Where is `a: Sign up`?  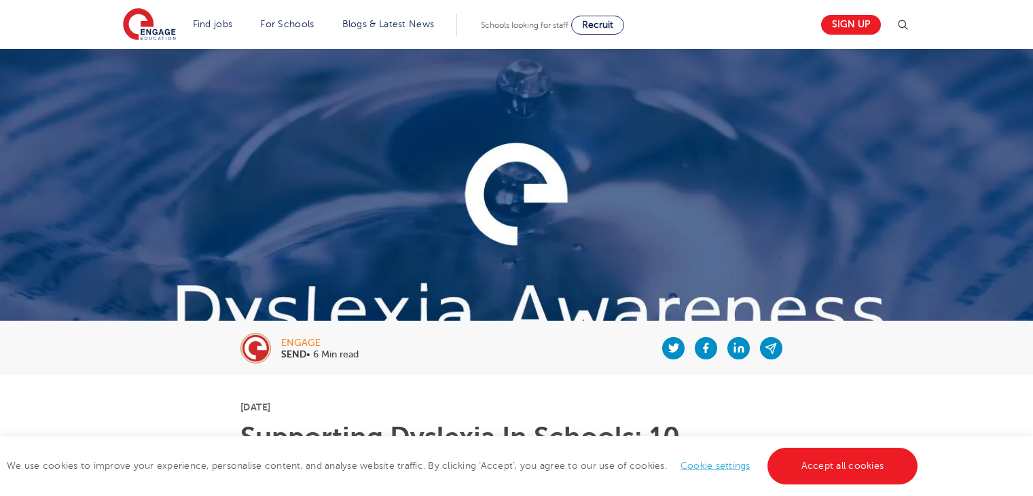
a: Sign up is located at coordinates (851, 24).